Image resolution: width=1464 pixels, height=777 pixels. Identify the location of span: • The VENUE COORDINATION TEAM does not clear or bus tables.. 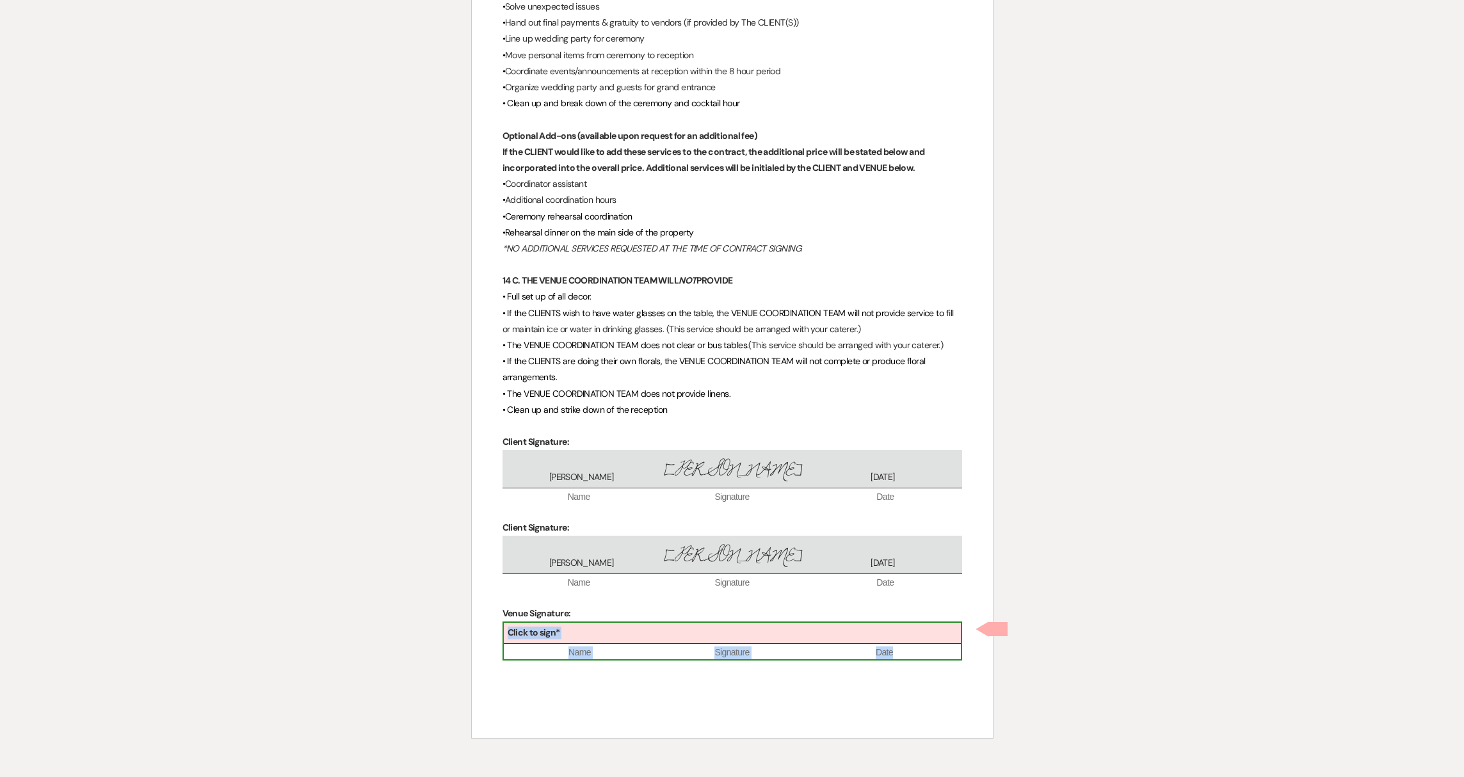
(625, 345).